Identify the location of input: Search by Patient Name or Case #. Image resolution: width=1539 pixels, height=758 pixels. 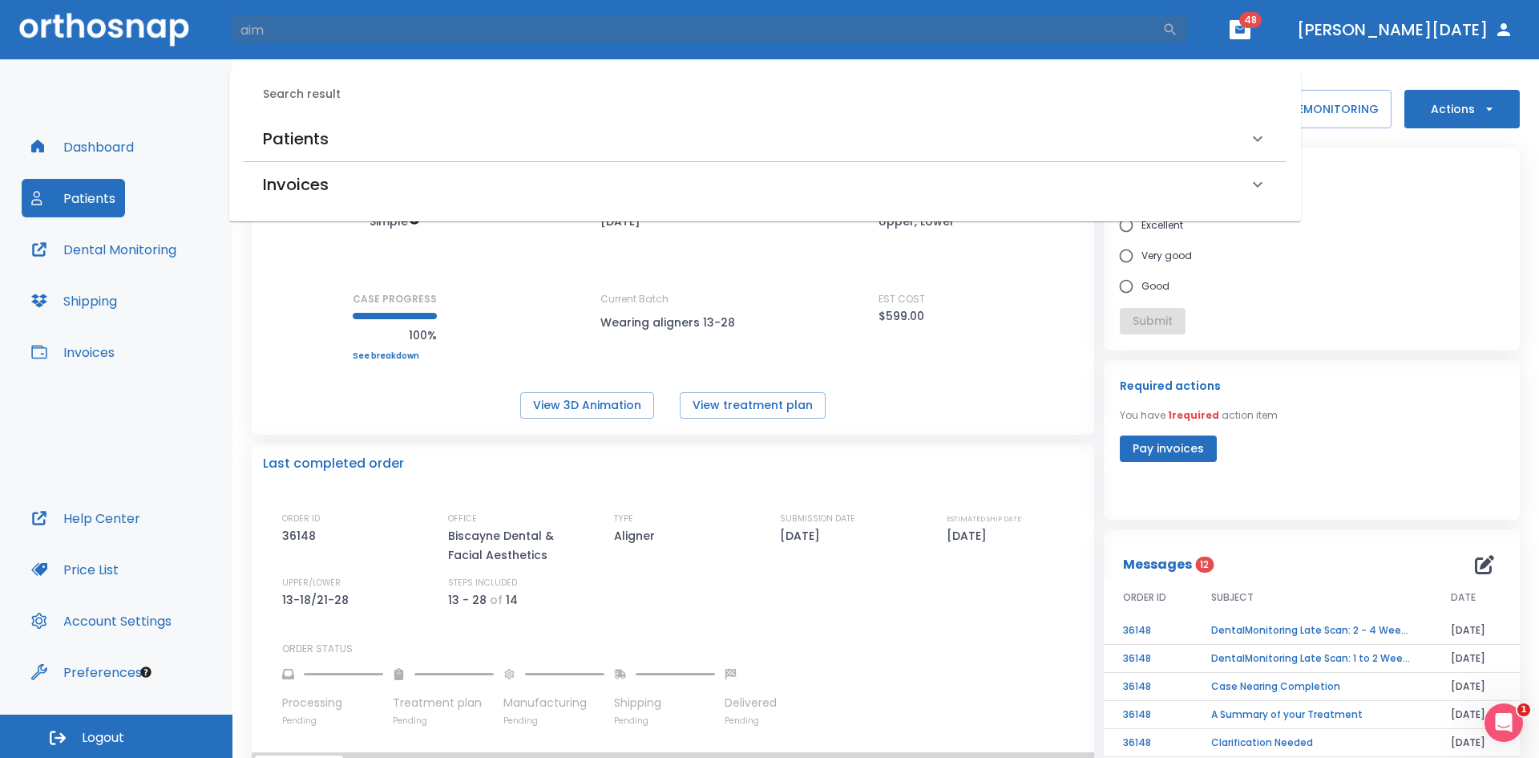
(696, 30).